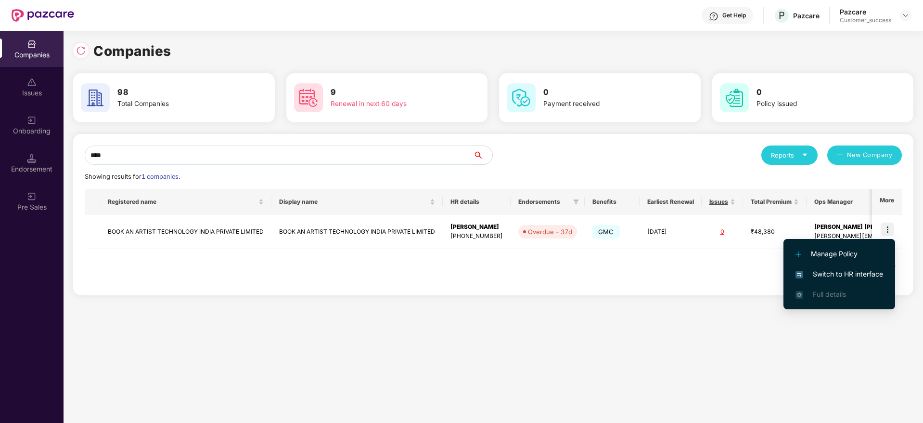 The image size is (923, 423). What do you see at coordinates (775, 202) in the screenshot?
I see `th: Total Premium` at bounding box center [775, 202].